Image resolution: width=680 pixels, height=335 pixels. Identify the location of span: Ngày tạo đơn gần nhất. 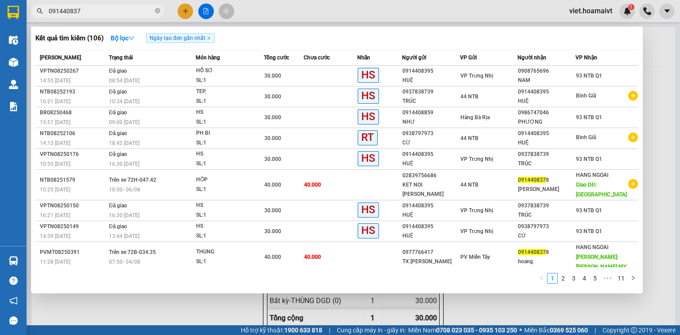
(180, 38).